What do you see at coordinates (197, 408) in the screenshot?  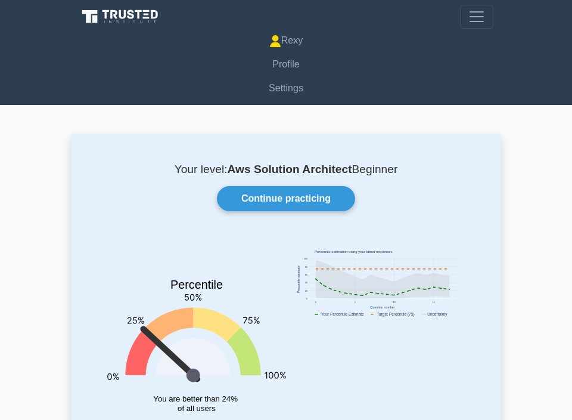 I see `tspan: of all users` at bounding box center [197, 408].